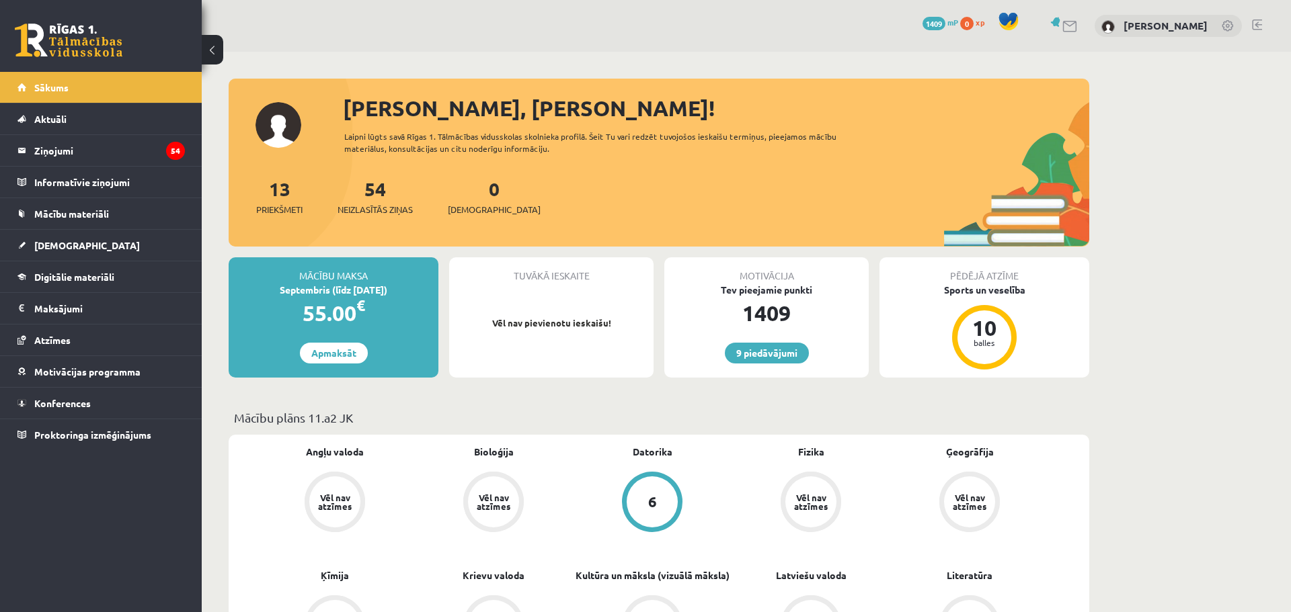  What do you see at coordinates (984, 290) in the screenshot?
I see `div: Sports un veselība` at bounding box center [984, 290].